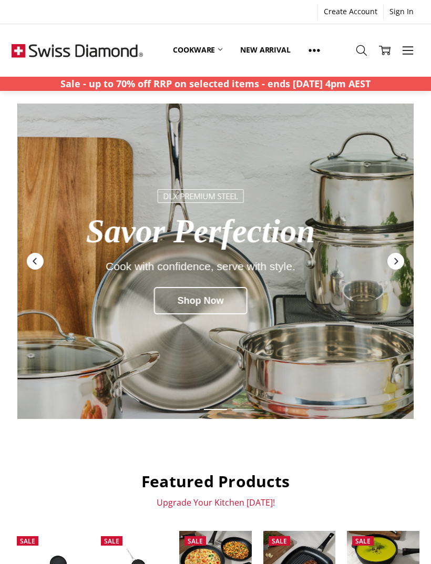  Describe the element at coordinates (200, 231) in the screenshot. I see `div: Savor Perfection` at that location.